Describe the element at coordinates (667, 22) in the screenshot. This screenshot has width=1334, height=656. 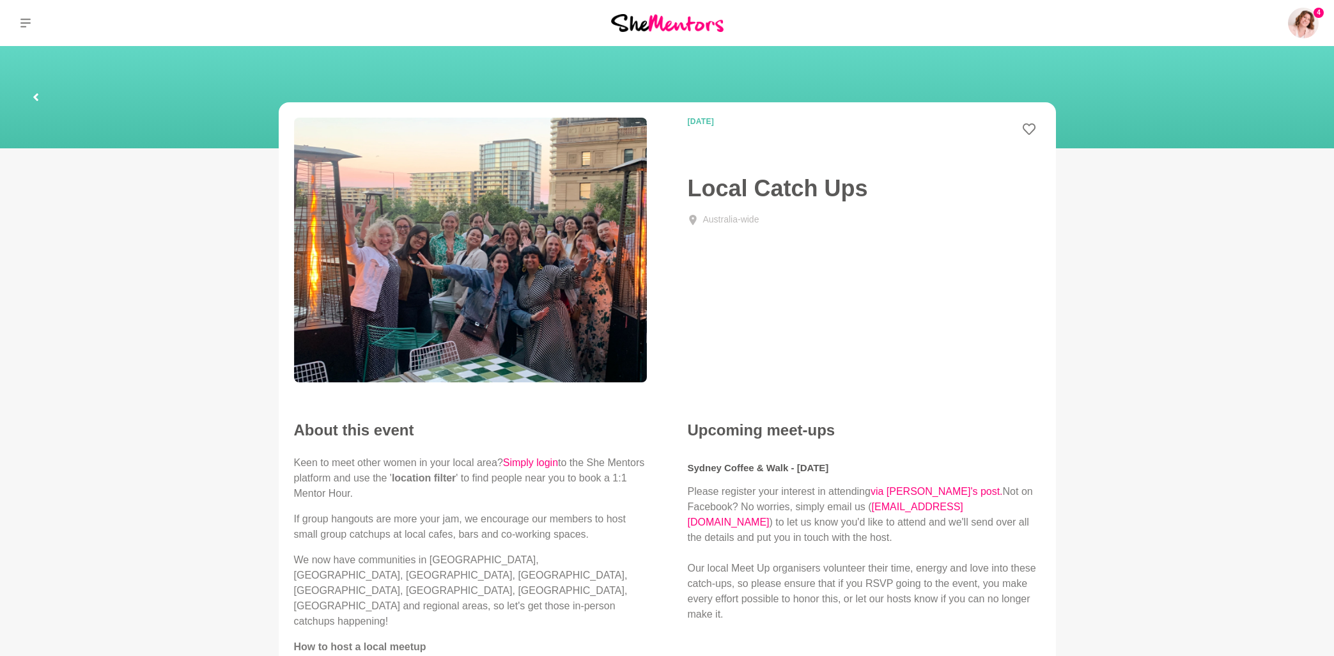
I see `img: She Mentors Logo` at that location.